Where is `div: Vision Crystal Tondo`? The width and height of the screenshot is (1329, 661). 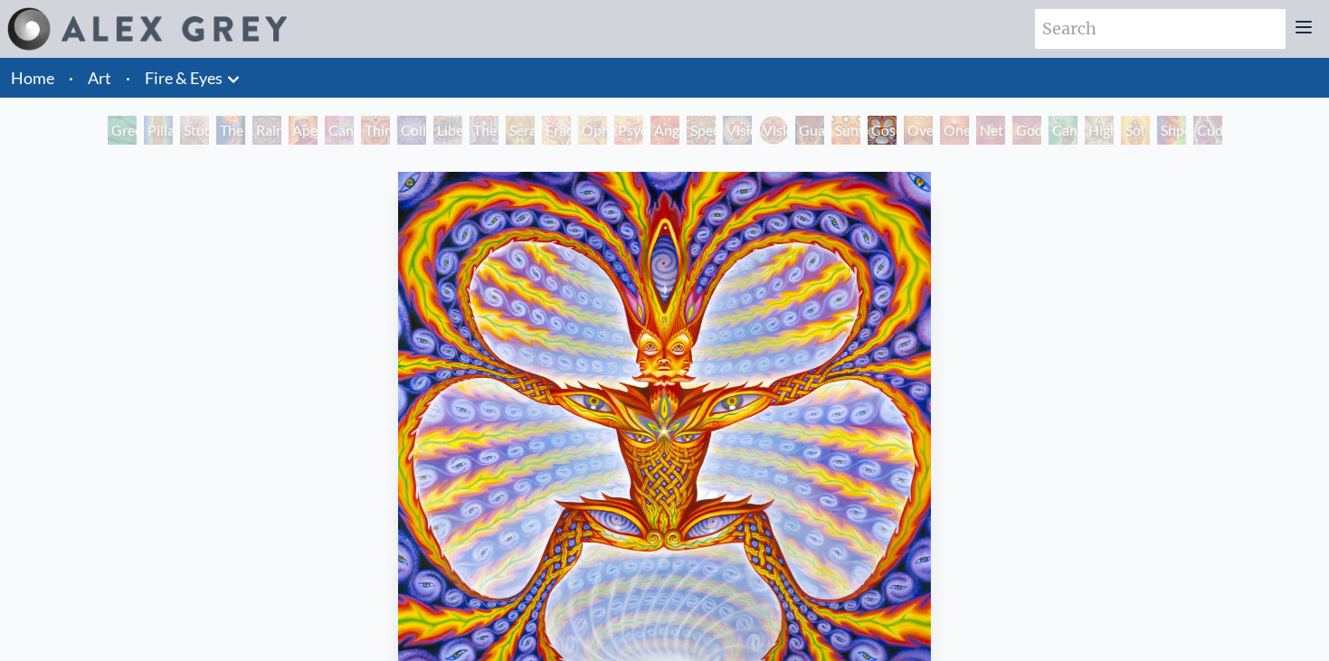 div: Vision Crystal Tondo is located at coordinates (774, 130).